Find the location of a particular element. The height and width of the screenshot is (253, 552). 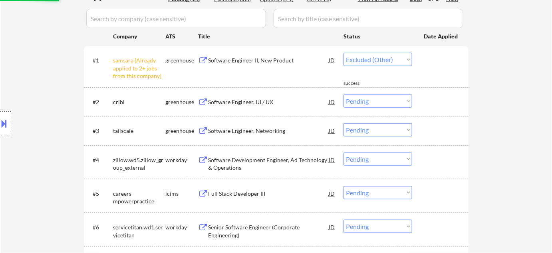

div: Software Development Engineer, Ad Technology & Operations is located at coordinates (269, 163).